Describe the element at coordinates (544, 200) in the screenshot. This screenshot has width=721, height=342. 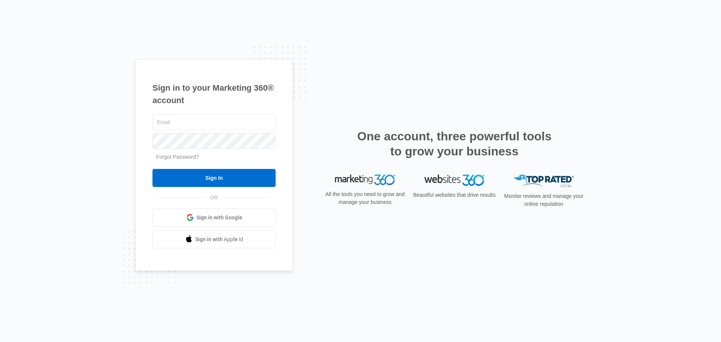
I see `p: Monitor reviews and manage your online reputation` at that location.